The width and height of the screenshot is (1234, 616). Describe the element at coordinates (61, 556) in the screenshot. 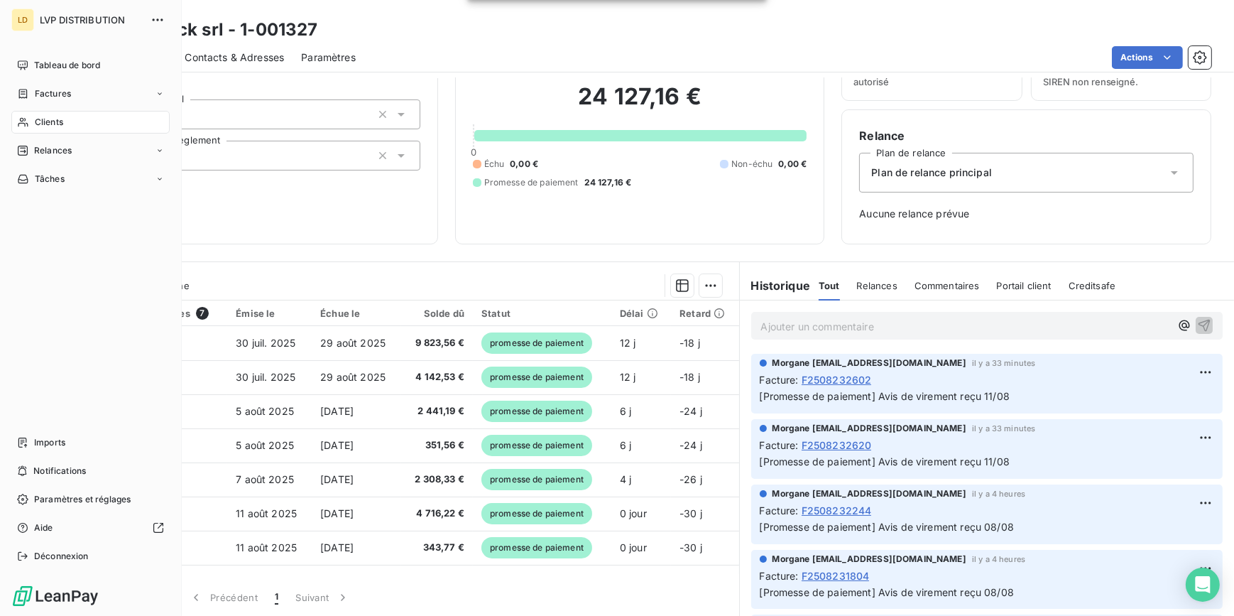

I see `span: Déconnexion` at that location.